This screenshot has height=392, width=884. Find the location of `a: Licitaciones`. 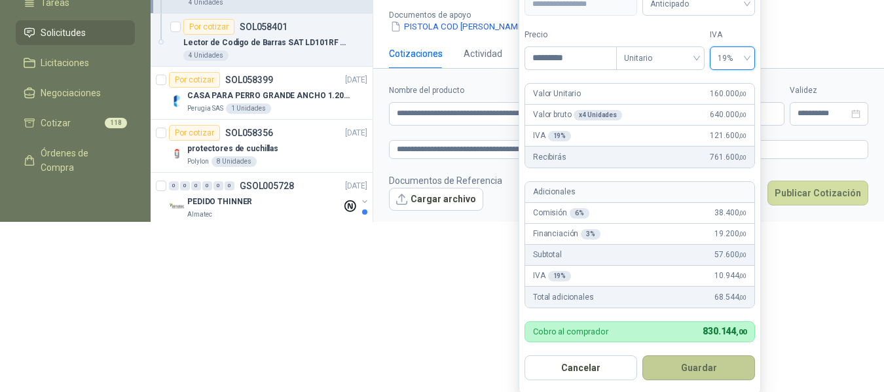

a: Licitaciones is located at coordinates (75, 63).